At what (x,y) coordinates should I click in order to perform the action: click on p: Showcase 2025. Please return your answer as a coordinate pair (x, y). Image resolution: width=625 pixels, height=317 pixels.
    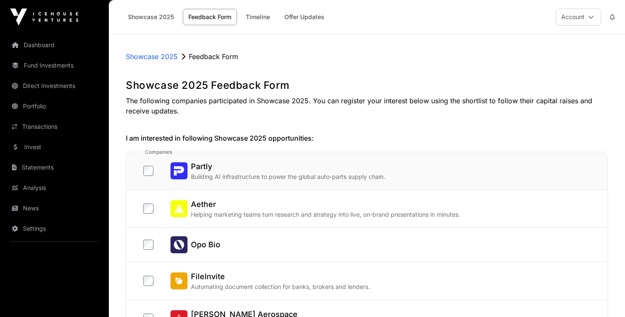
    Looking at the image, I should click on (152, 57).